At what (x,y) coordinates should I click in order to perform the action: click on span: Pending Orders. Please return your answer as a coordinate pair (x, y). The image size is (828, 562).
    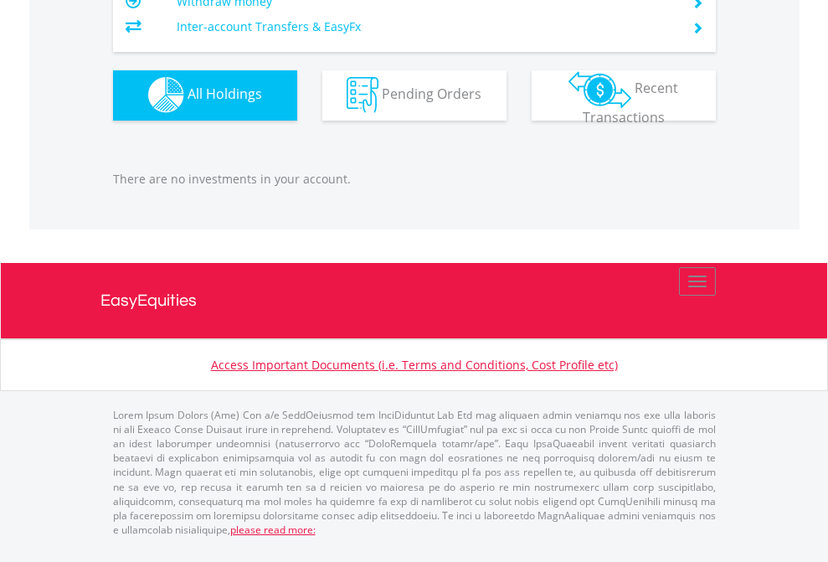
    Looking at the image, I should click on (431, 94).